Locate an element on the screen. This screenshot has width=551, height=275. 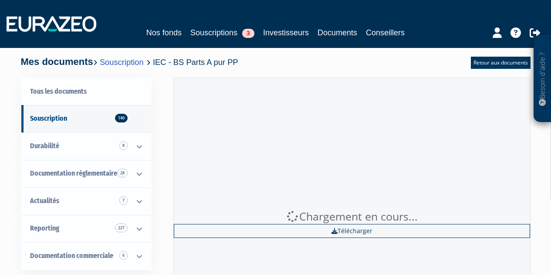
a: Retour aux documents is located at coordinates (500, 63).